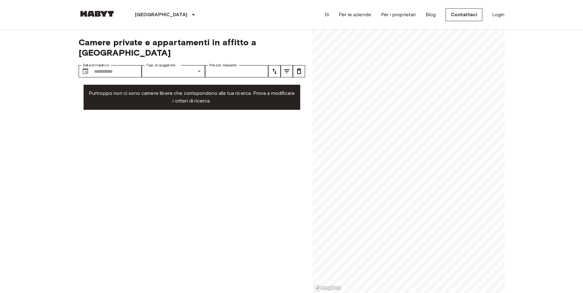 The height and width of the screenshot is (293, 583). Describe the element at coordinates (192, 97) in the screenshot. I see `font: Purtroppo non ci sono camere libere che corrispondono alla tua ricerca. Prova a modificare i crit...` at that location.